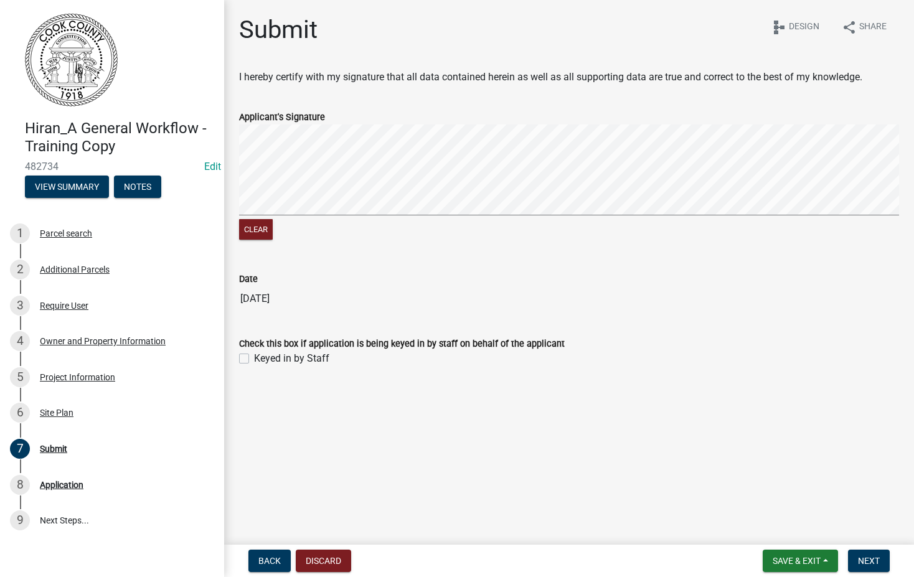 The image size is (914, 577). Describe the element at coordinates (138, 187) in the screenshot. I see `button: Notes` at that location.